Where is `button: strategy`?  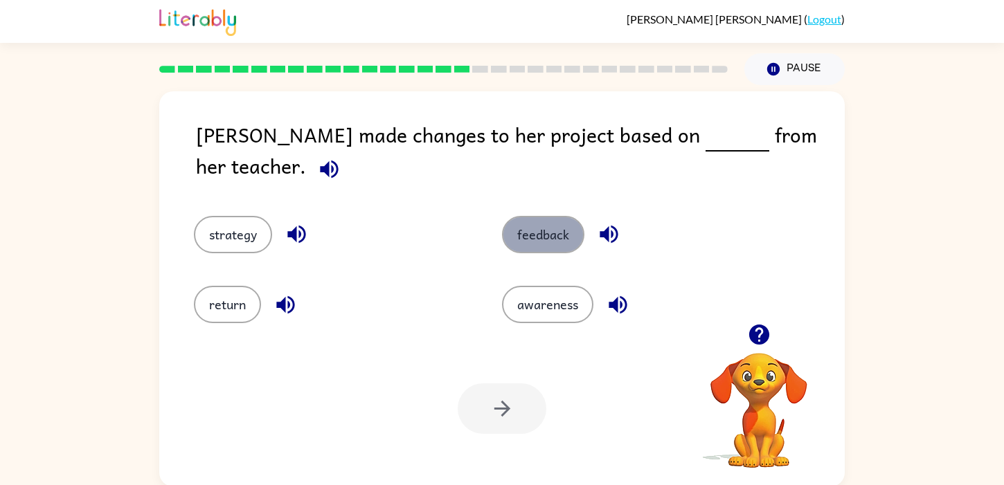 button: strategy is located at coordinates (233, 235).